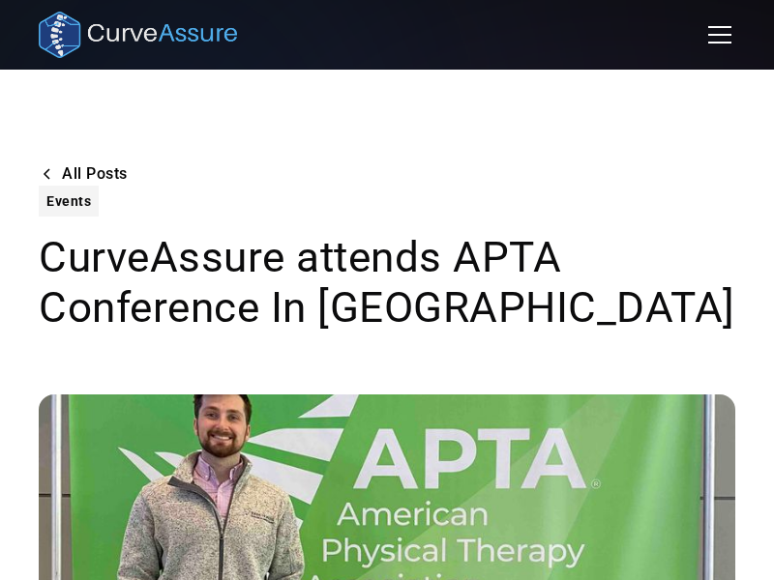 This screenshot has height=580, width=774. What do you see at coordinates (69, 201) in the screenshot?
I see `a: Events` at bounding box center [69, 201].